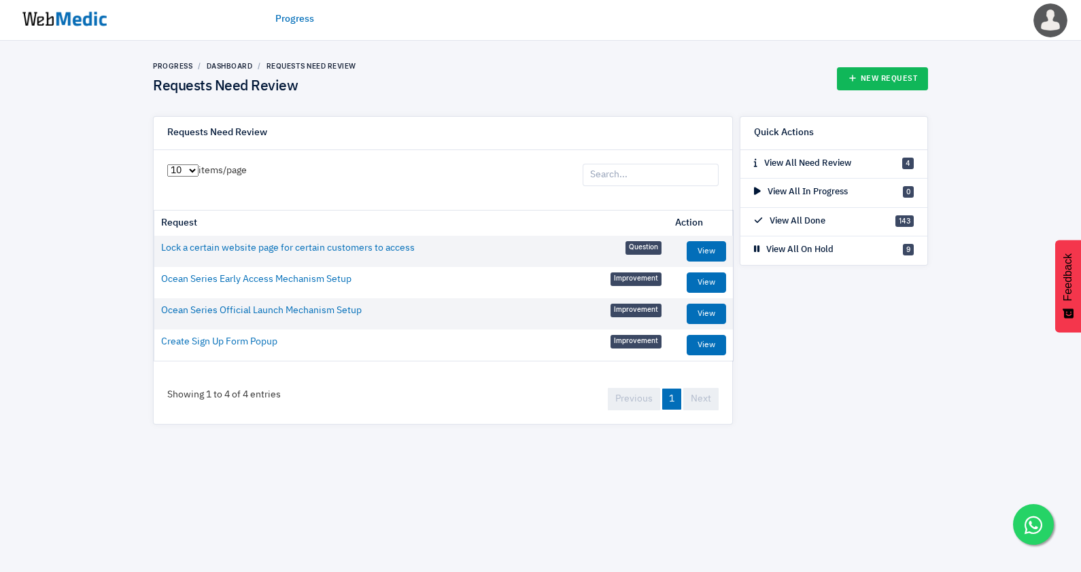 The width and height of the screenshot is (1081, 572). What do you see at coordinates (672, 399) in the screenshot?
I see `a: 1` at bounding box center [672, 399].